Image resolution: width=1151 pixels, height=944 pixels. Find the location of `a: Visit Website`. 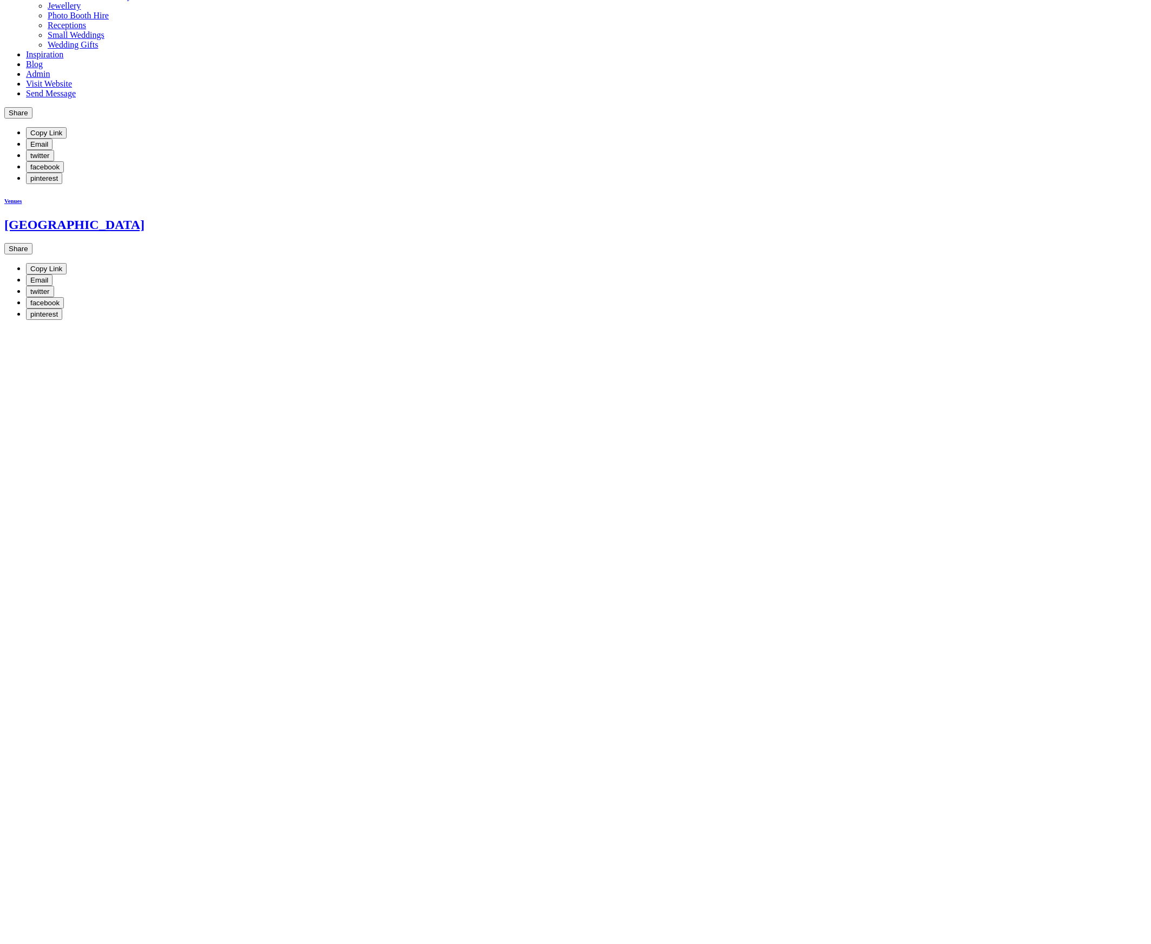

a: Visit Website is located at coordinates (49, 83).